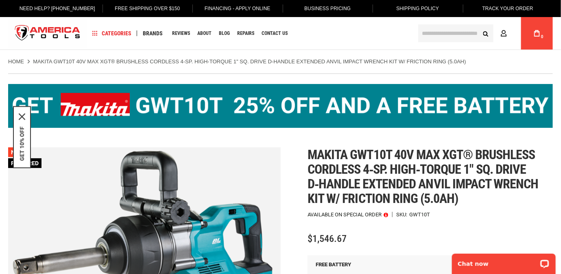 This screenshot has width=561, height=274. What do you see at coordinates (224, 33) in the screenshot?
I see `a: Blog` at bounding box center [224, 33].